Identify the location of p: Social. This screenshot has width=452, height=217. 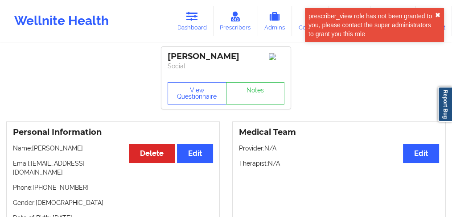
(226, 66).